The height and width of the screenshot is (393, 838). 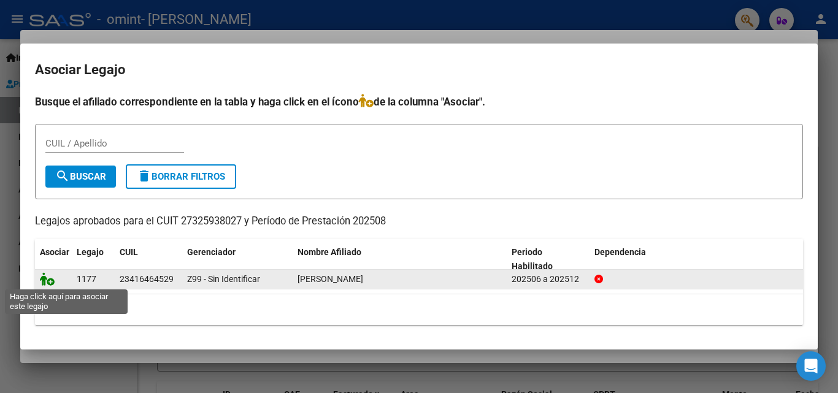 I want to click on button: Borrar Filtros, so click(x=181, y=177).